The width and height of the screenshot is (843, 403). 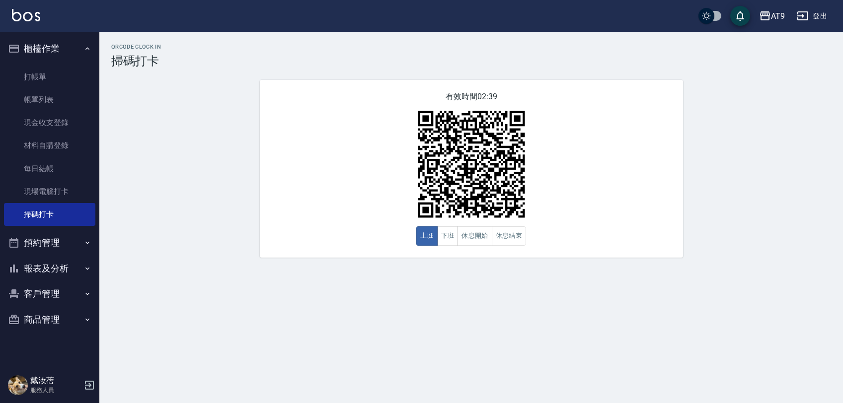 What do you see at coordinates (50, 294) in the screenshot?
I see `button: 客戶管理` at bounding box center [50, 294].